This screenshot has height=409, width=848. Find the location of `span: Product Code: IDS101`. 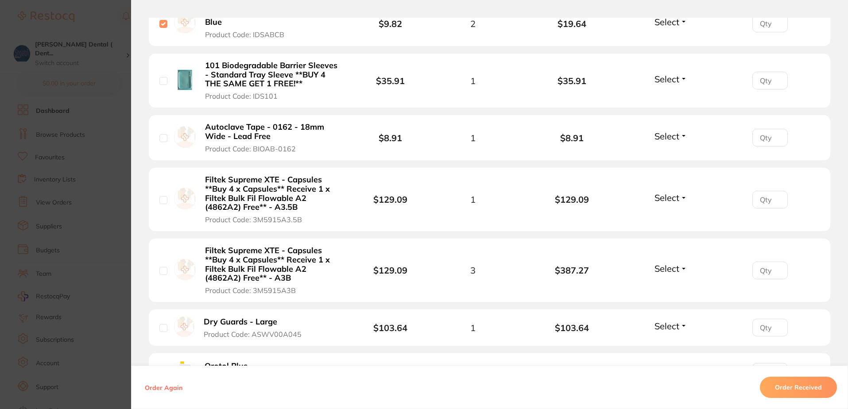

span: Product Code: IDS101 is located at coordinates (241, 96).